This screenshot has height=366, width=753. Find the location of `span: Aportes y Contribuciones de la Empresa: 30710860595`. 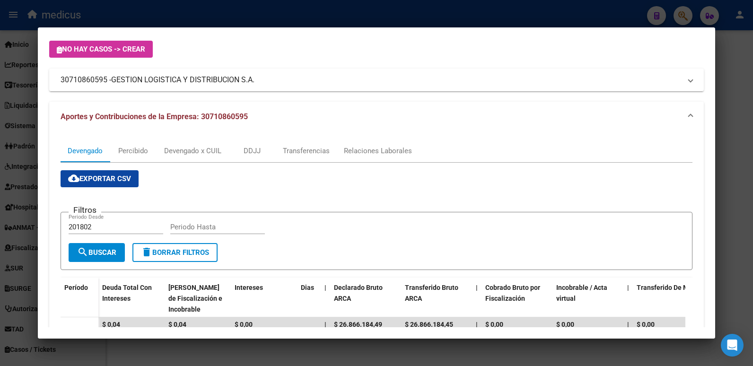

span: Aportes y Contribuciones de la Empresa: 30710860595 is located at coordinates (154, 116).